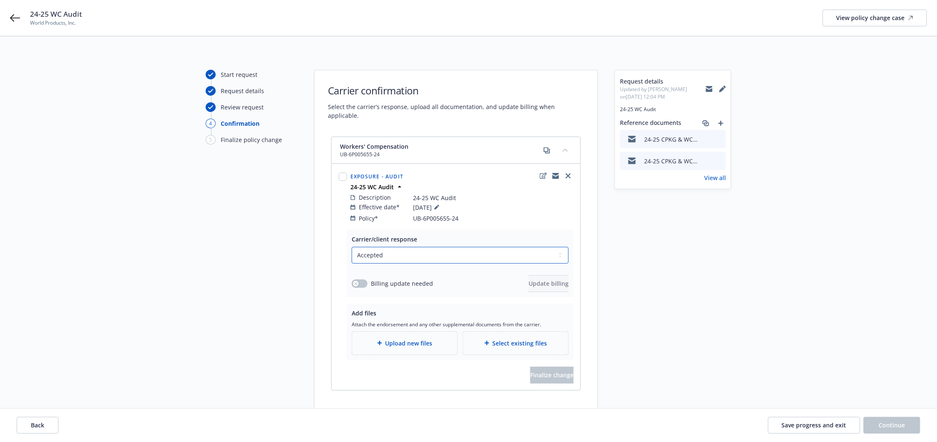 The height and width of the screenshot is (442, 937). What do you see at coordinates (369, 218) in the screenshot?
I see `span: Policy*` at bounding box center [369, 218].